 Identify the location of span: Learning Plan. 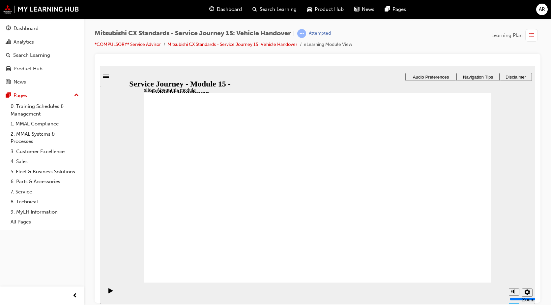
(507, 35).